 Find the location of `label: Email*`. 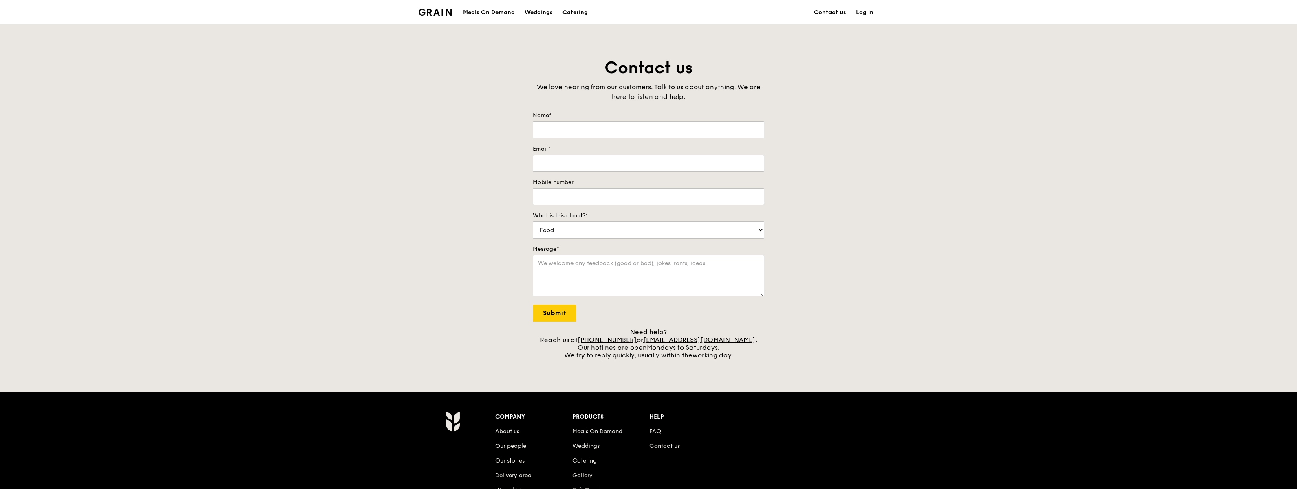

label: Email* is located at coordinates (648, 149).